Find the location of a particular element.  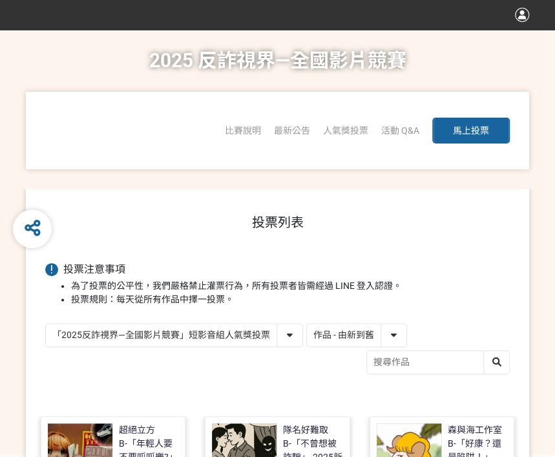

span: 活動 Q&A is located at coordinates (400, 130).